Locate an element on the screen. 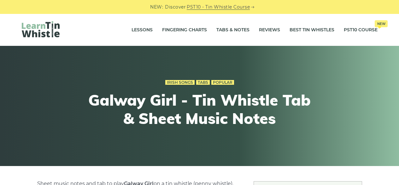 This screenshot has width=399, height=185. a: Fingering Charts is located at coordinates (185, 30).